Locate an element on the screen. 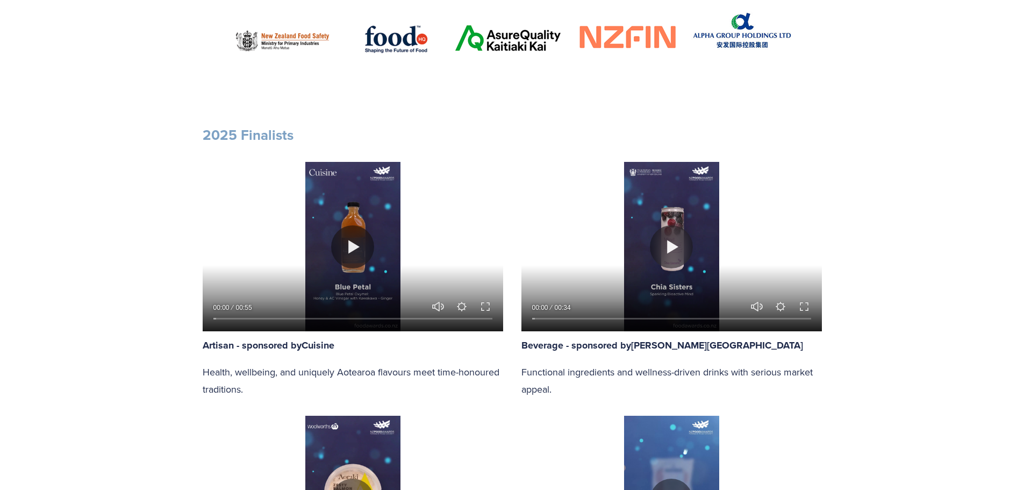  p: Health, wellbeing, and uniquely Aotearoa flavours meet time-honoured traditions. is located at coordinates (353, 380).